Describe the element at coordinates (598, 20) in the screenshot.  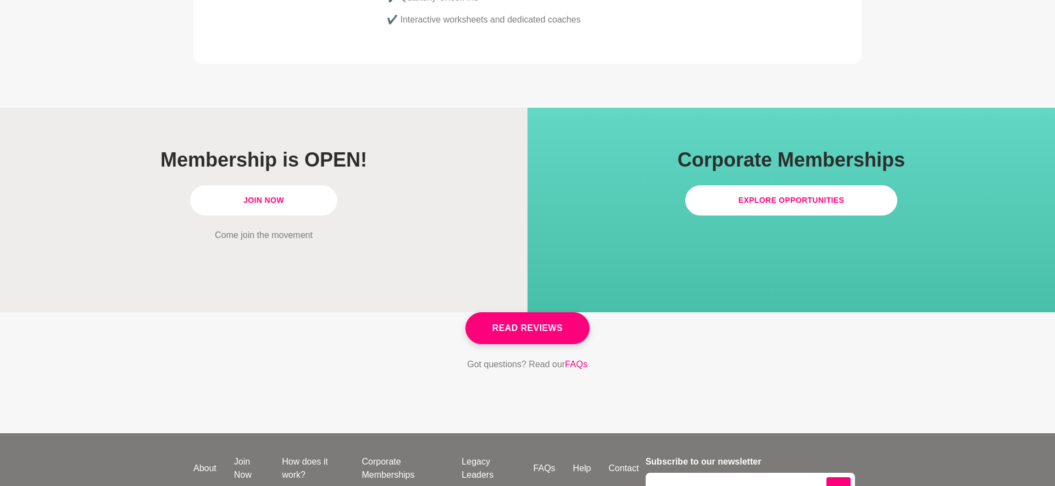
I see `p: ✔️ Interactive worksheets and dedicated coaches` at that location.